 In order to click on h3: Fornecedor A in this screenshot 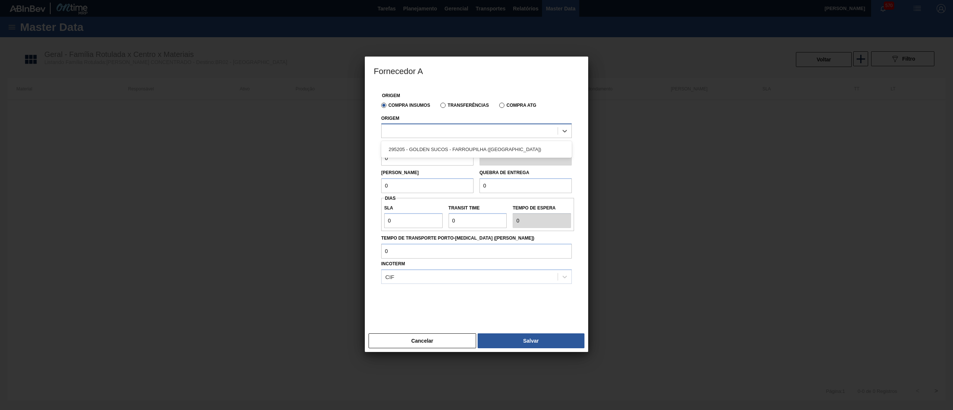, I will do `click(476, 71)`.